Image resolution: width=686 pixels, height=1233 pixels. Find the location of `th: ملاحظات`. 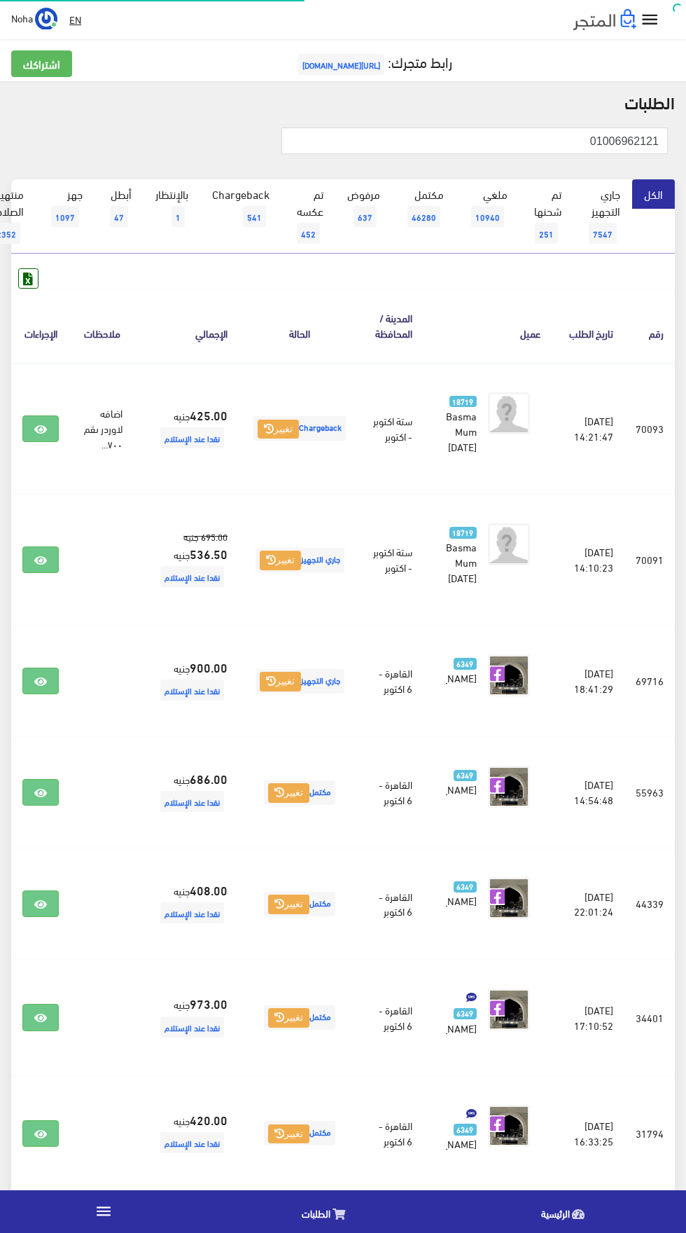

th: ملاحظات is located at coordinates (102, 325).